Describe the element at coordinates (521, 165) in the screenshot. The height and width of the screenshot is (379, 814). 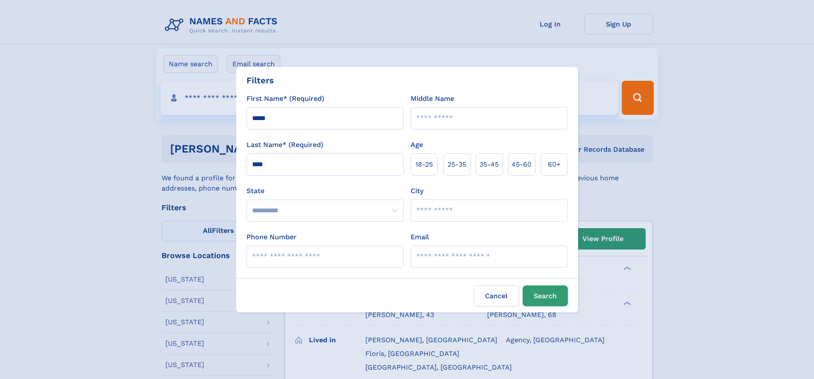
I see `span: 45‑60` at that location.